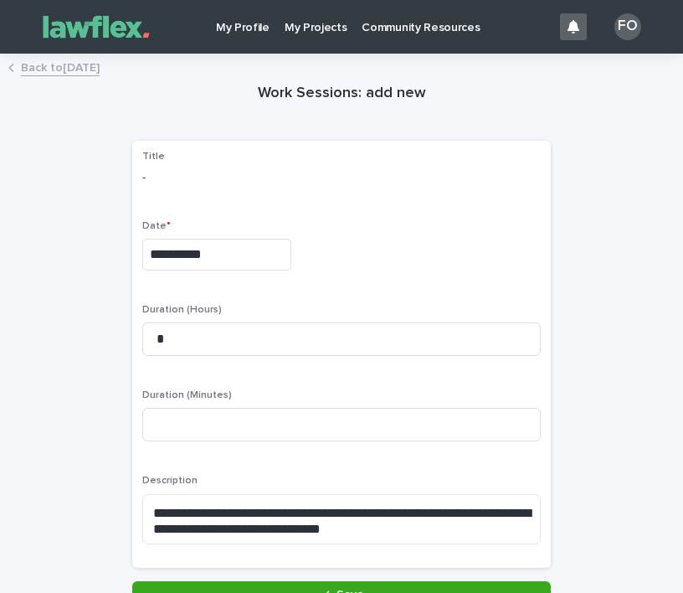  What do you see at coordinates (153, 157) in the screenshot?
I see `span: Title` at bounding box center [153, 157].